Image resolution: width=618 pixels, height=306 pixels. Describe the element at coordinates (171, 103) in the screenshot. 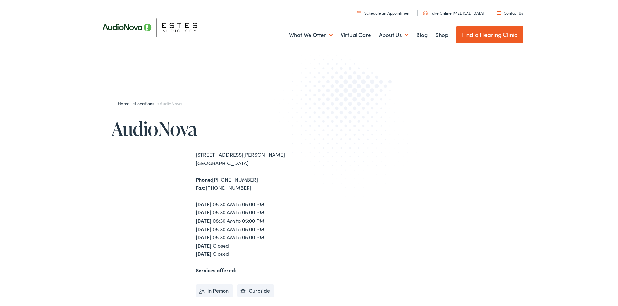

I see `span: AudioNova` at that location.